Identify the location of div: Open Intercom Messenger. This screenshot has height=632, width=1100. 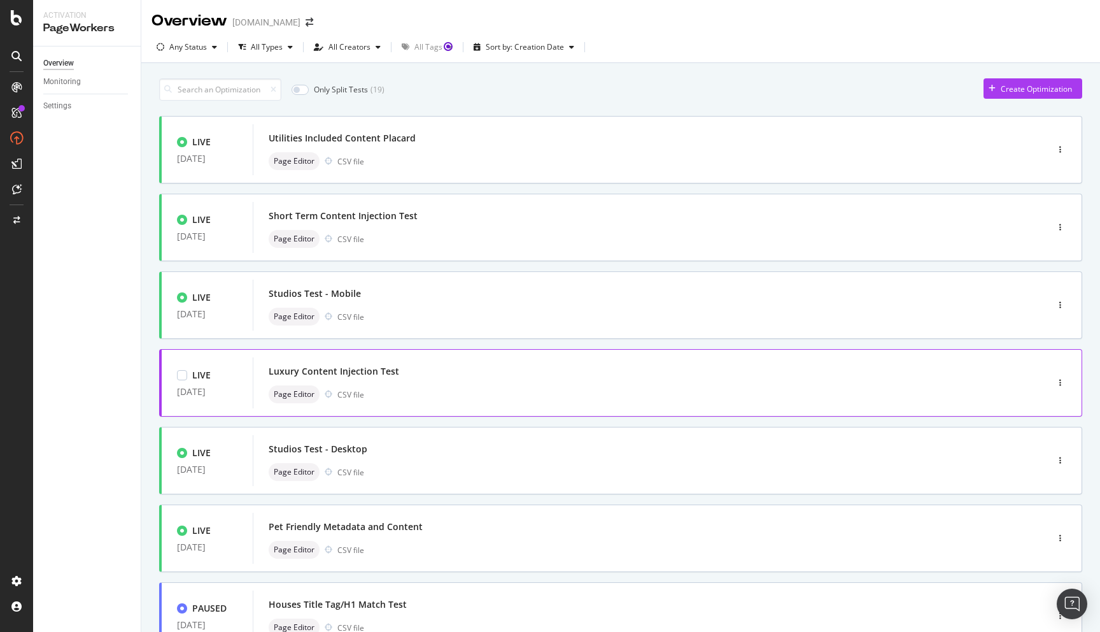
(1072, 604).